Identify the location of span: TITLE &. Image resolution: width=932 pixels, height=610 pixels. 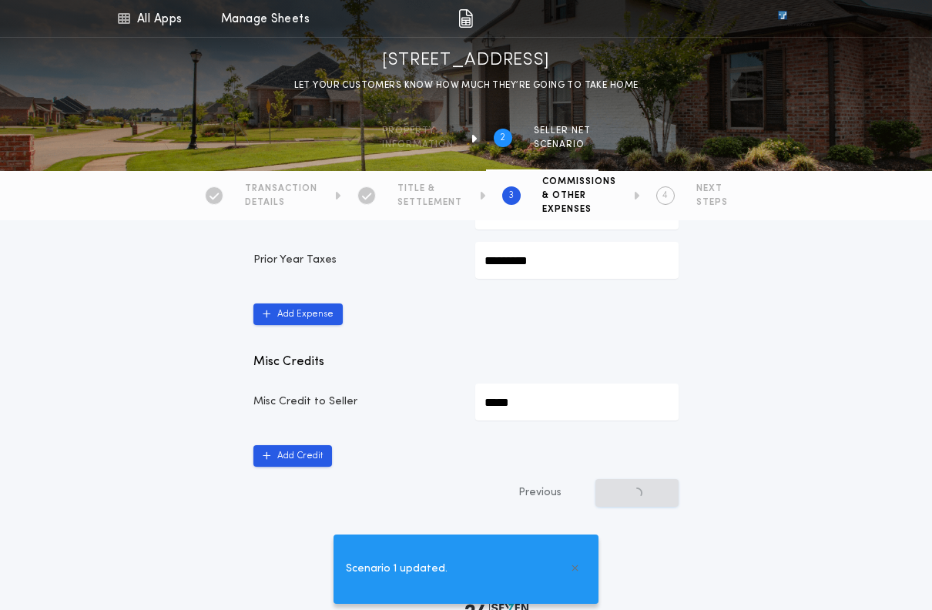
(430, 189).